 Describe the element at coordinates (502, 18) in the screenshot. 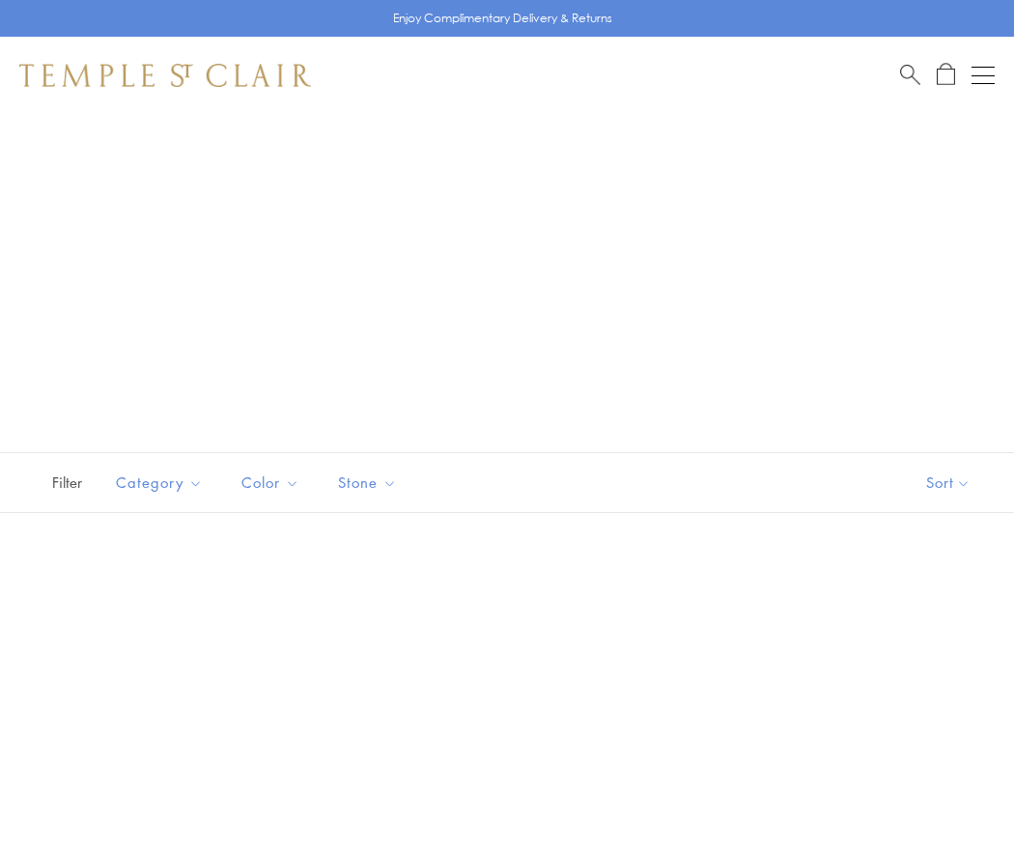

I see `p: Enjoy Complimentary Delivery & Returns` at that location.